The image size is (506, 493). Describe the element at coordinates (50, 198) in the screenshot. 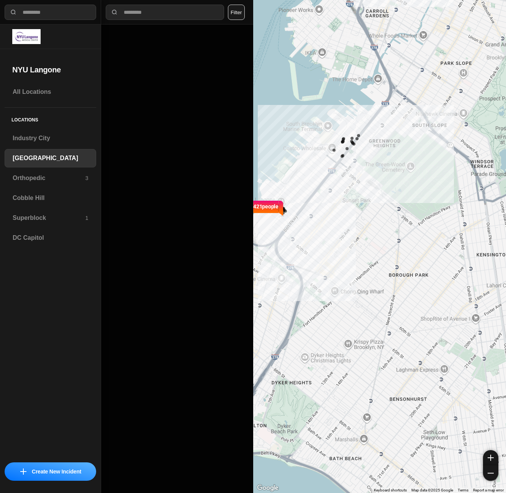

I see `a: Cobble Hill` at that location.